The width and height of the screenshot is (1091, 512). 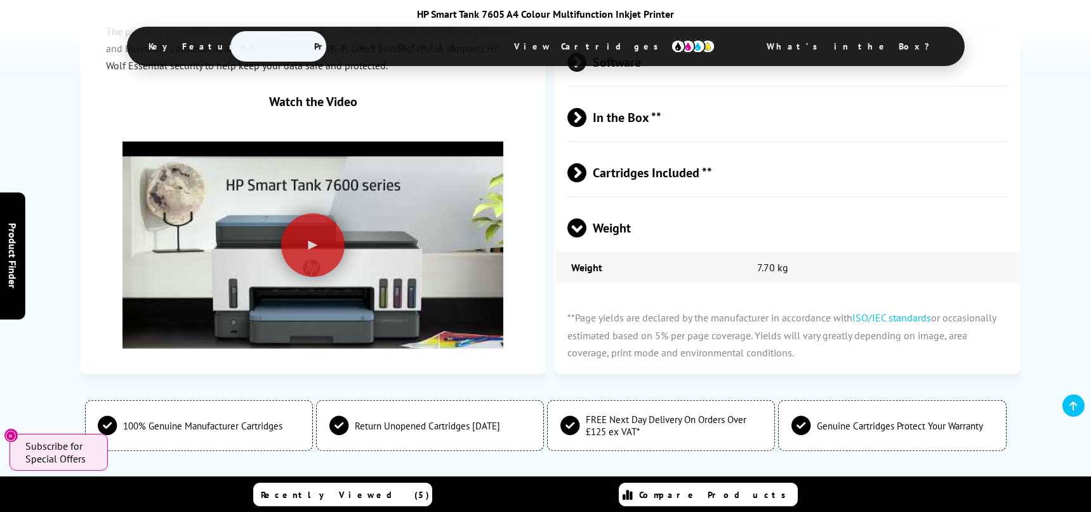 What do you see at coordinates (788, 172) in the screenshot?
I see `span: Cartridges Included **` at bounding box center [788, 172].